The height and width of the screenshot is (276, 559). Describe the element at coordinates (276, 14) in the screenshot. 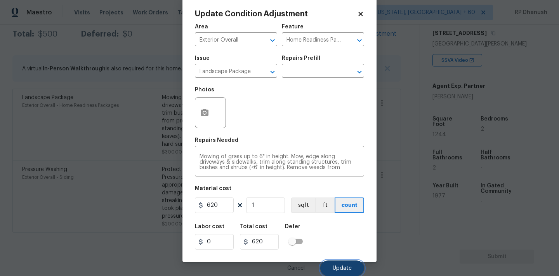

I see `h2: Update Condition Adjustment` at that location.